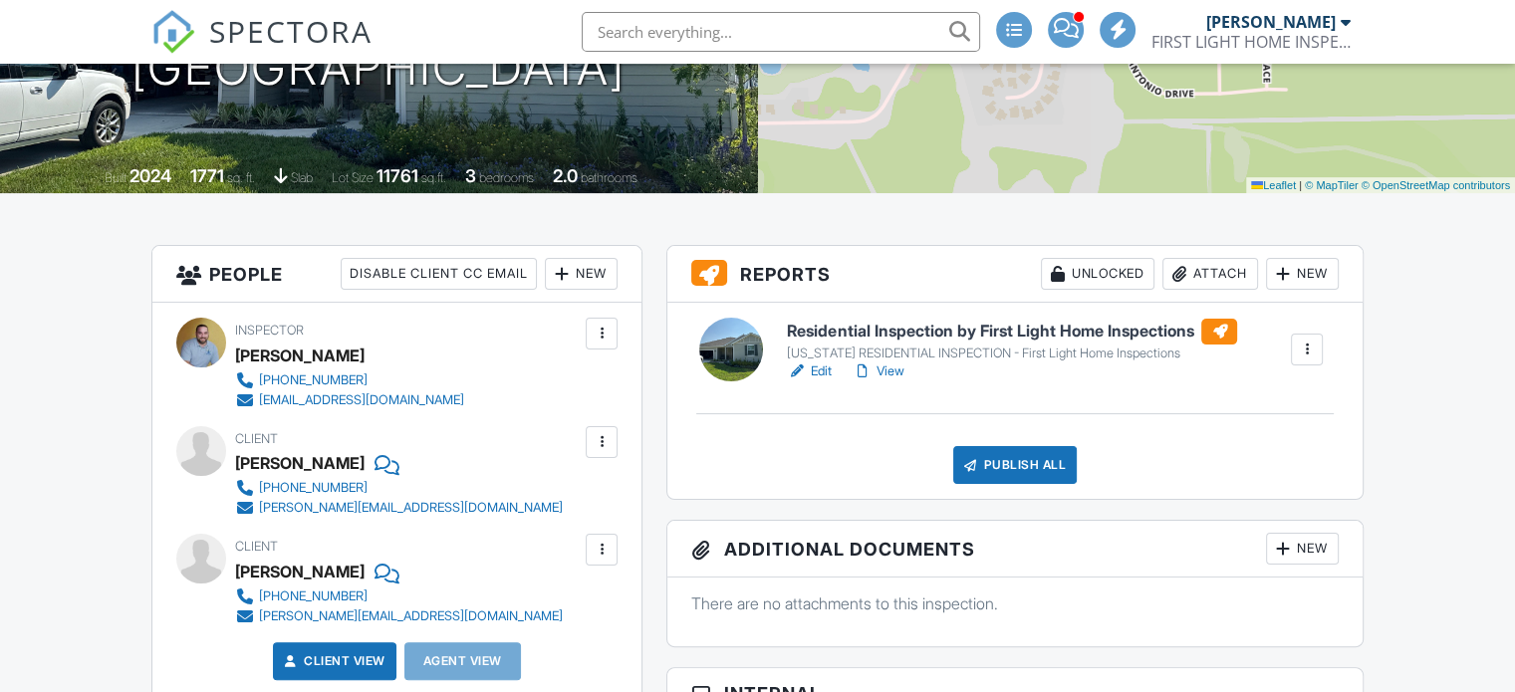 The height and width of the screenshot is (692, 1515). What do you see at coordinates (398, 175) in the screenshot?
I see `div: 11761` at bounding box center [398, 175].